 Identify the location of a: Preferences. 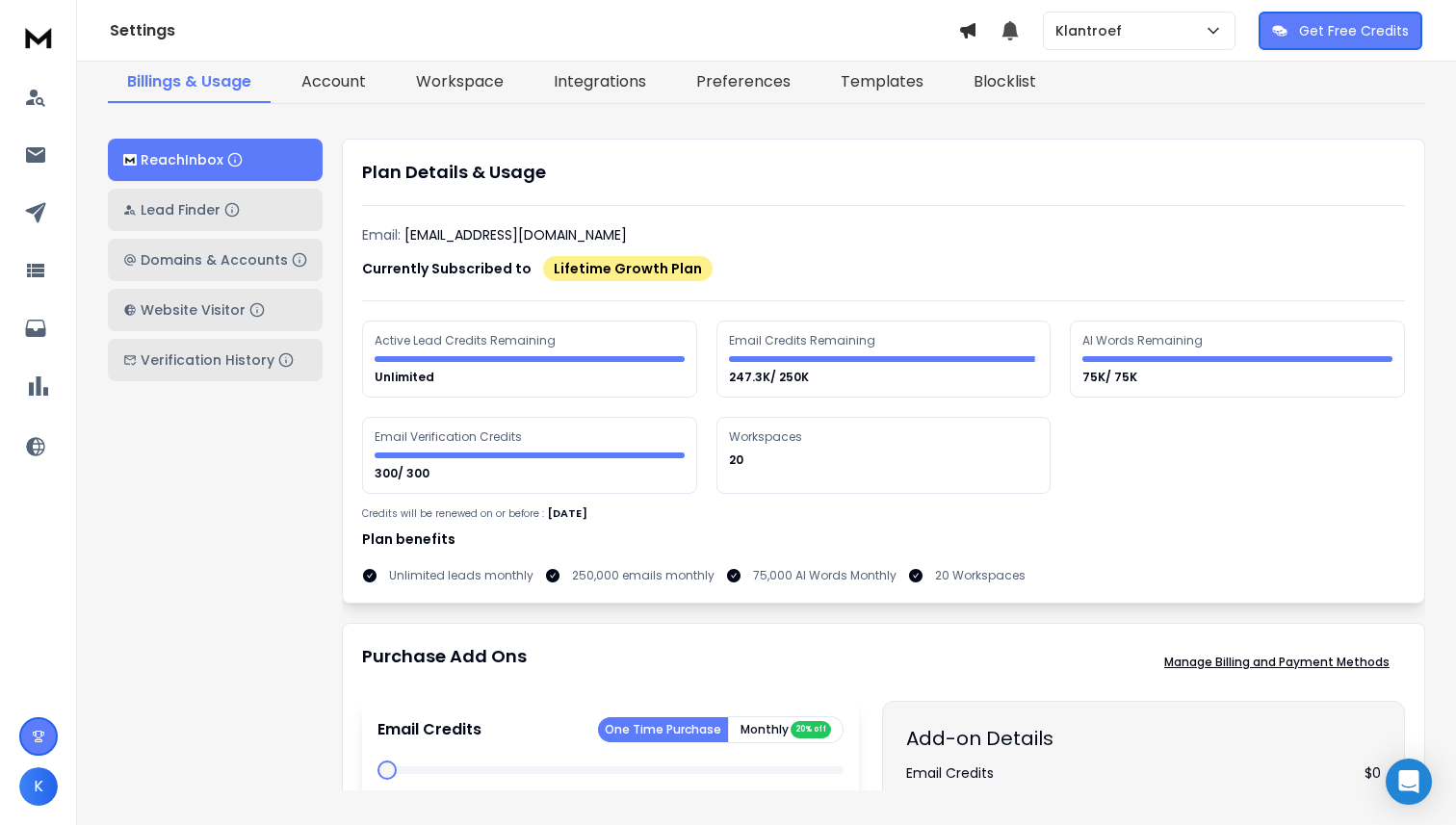
(744, 82).